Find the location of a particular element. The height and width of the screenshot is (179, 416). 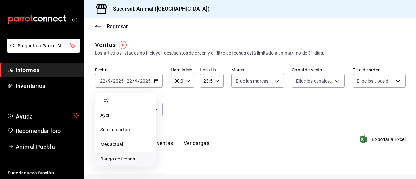

button: Marcador de información sobre herramientas is located at coordinates (123, 45).